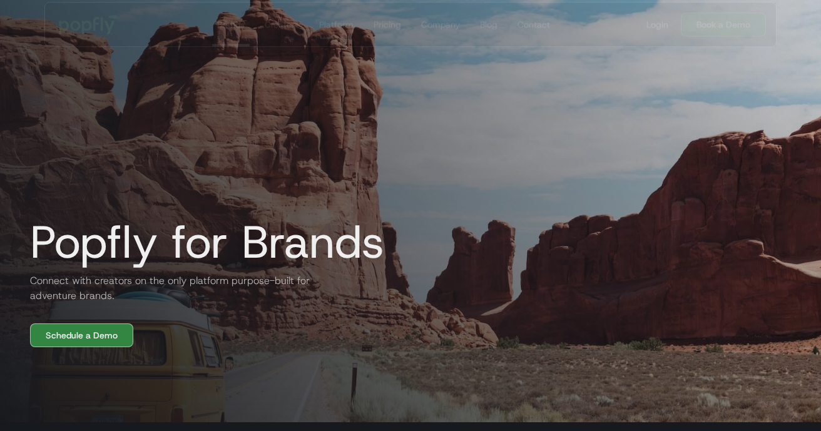 This screenshot has width=821, height=431. Describe the element at coordinates (170, 288) in the screenshot. I see `h2: Connect with creators on the only platform purpose-built for adventure brands.` at that location.